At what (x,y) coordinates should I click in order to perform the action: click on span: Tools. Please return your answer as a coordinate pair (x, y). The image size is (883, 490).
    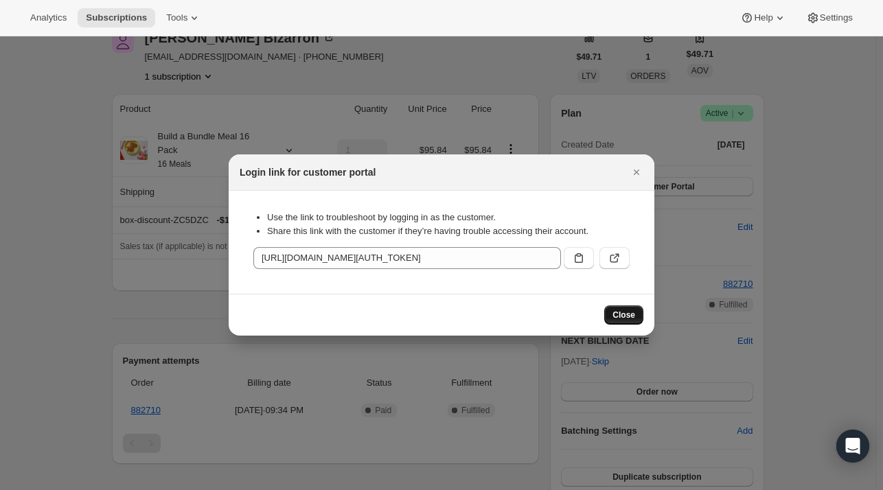
    Looking at the image, I should click on (176, 18).